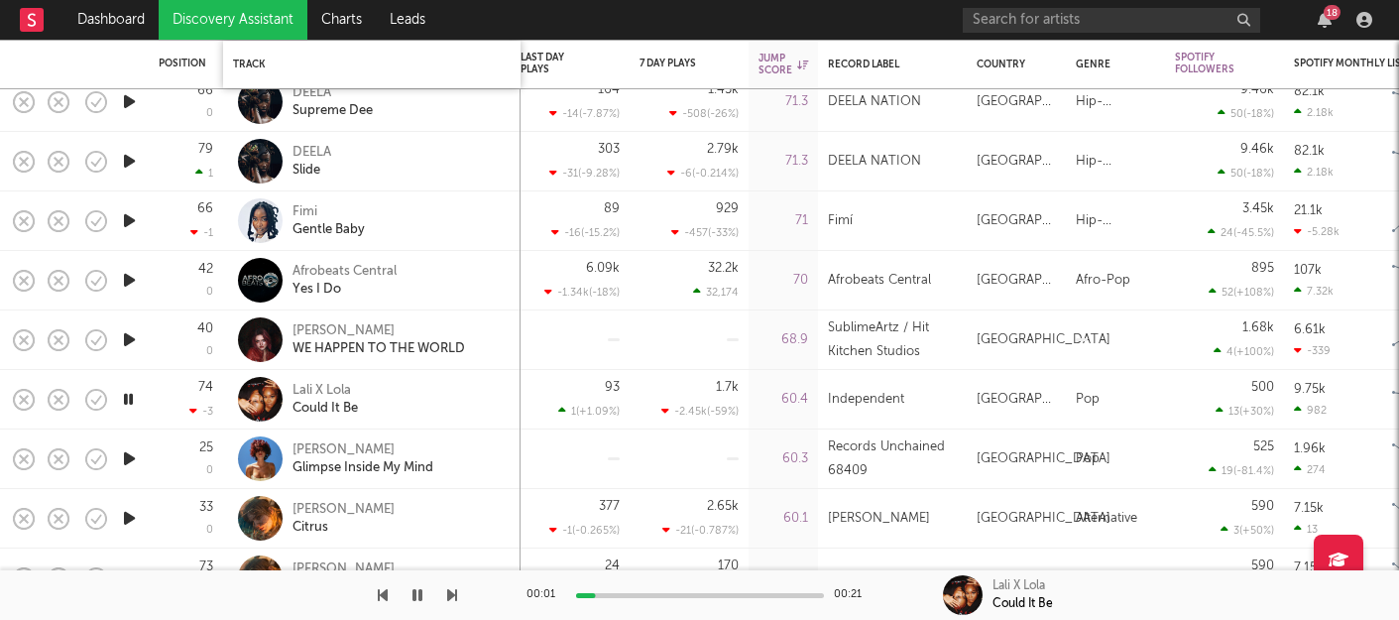  What do you see at coordinates (1306, 528) in the screenshot?
I see `div: 13` at bounding box center [1306, 528].